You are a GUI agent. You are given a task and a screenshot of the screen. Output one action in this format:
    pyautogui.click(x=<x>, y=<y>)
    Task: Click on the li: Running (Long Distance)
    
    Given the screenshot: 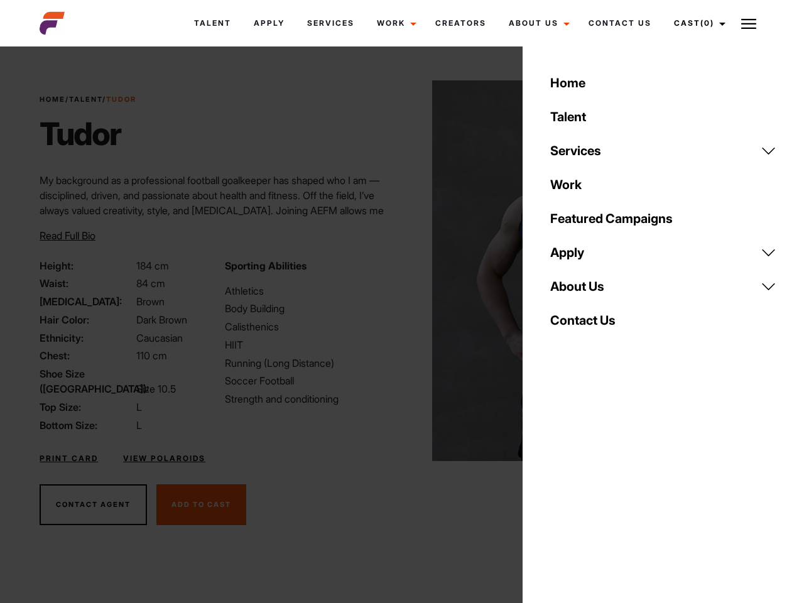 What is the action you would take?
    pyautogui.click(x=310, y=363)
    